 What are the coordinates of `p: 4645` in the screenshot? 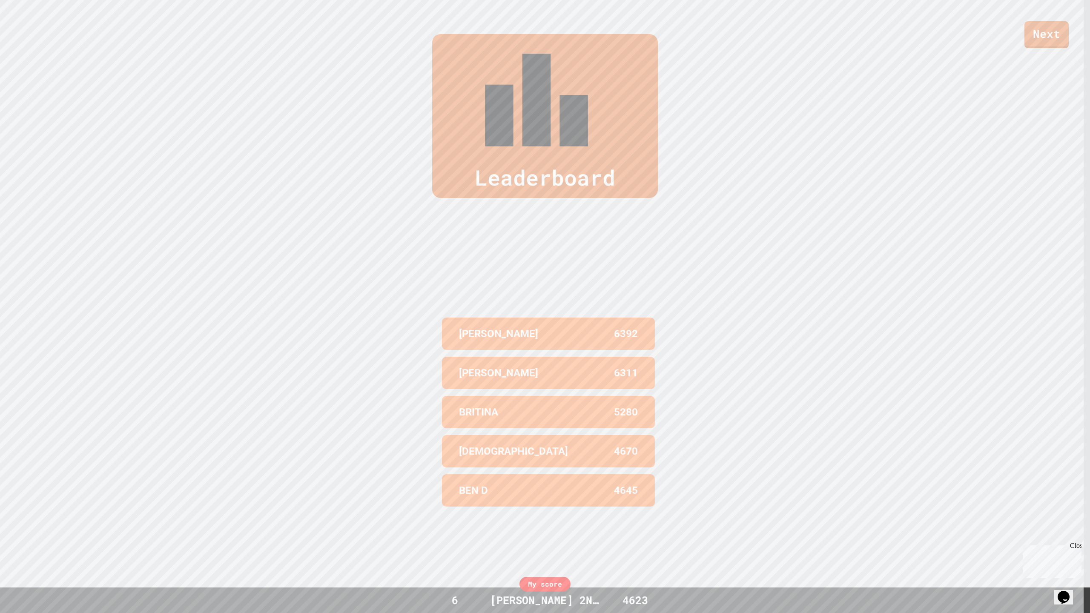 It's located at (626, 490).